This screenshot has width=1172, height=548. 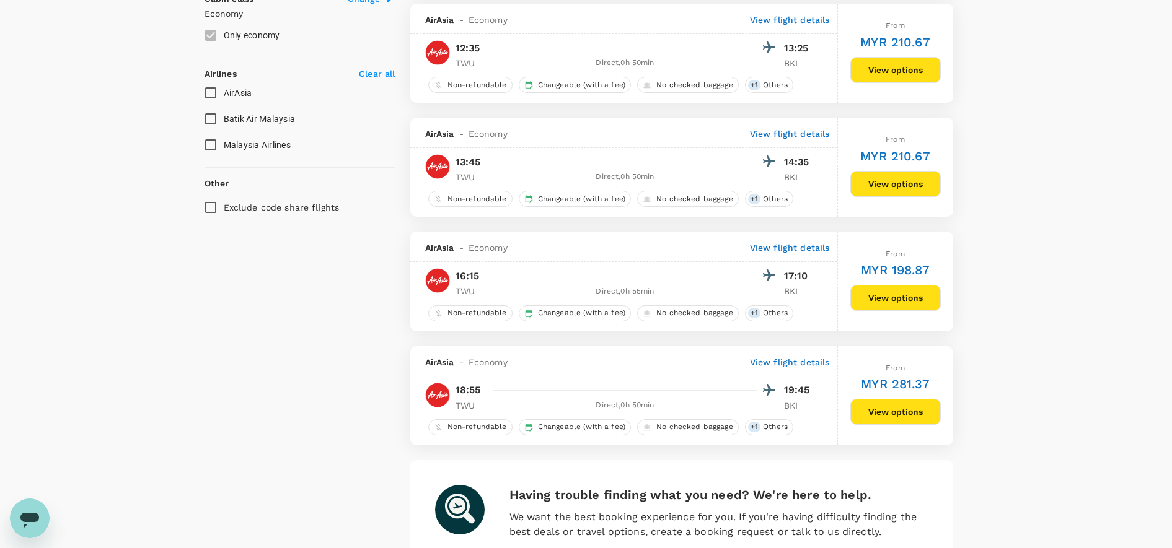 I want to click on p: Clear all, so click(x=377, y=74).